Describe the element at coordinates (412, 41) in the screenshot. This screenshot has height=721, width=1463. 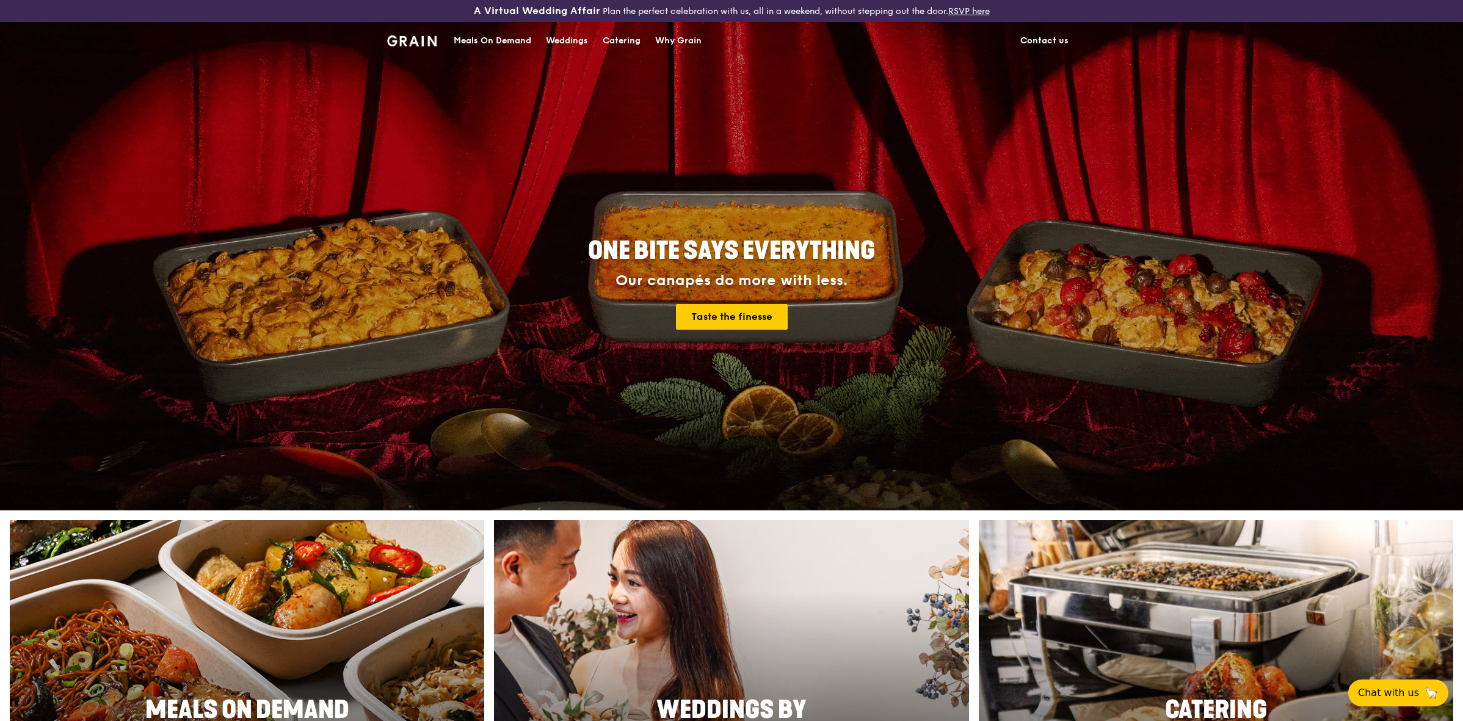
I see `img: Grain` at that location.